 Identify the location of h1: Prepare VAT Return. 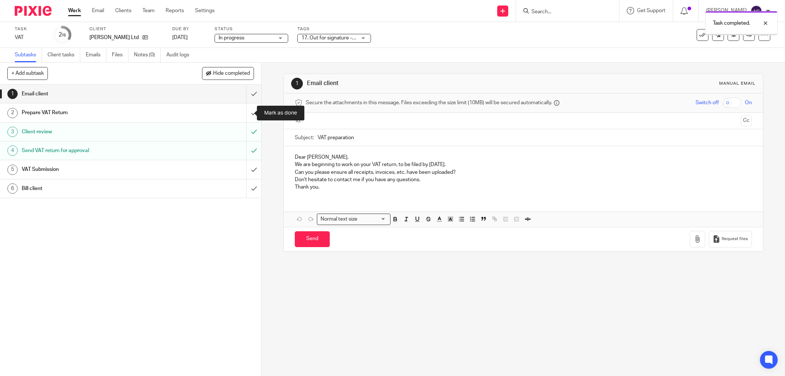
(94, 113).